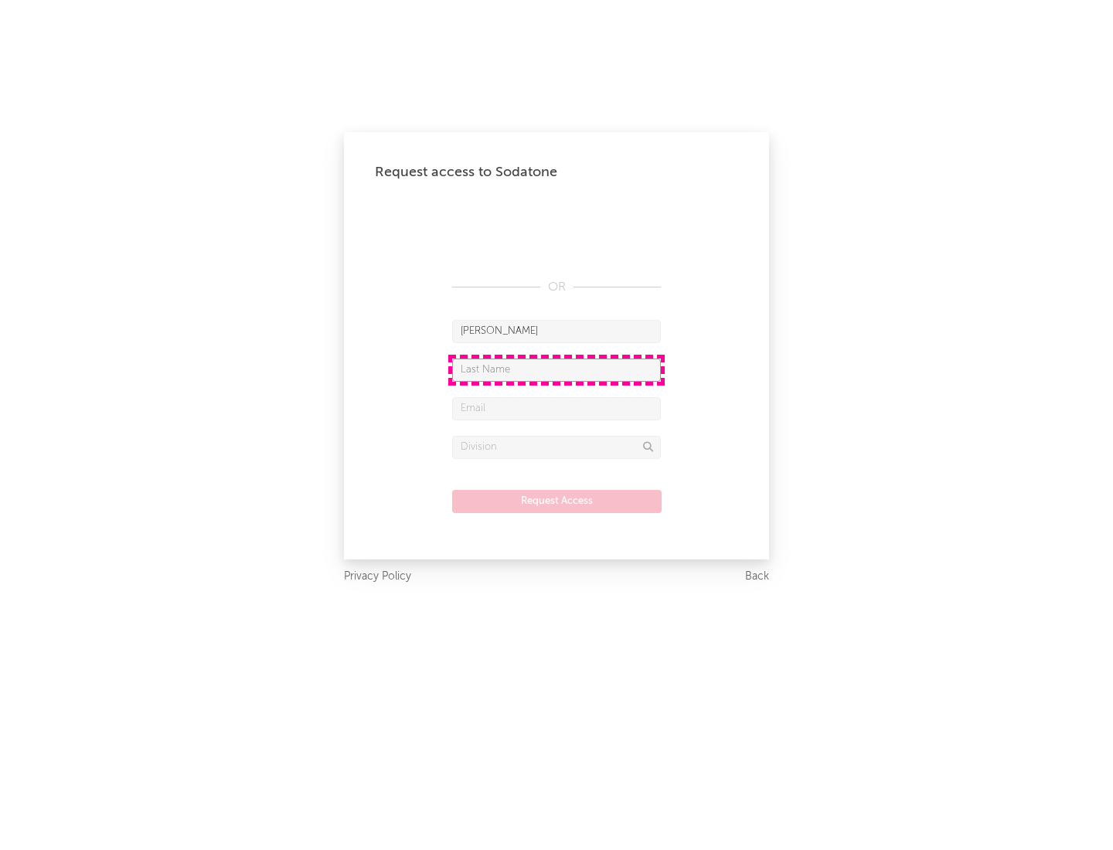 The height and width of the screenshot is (850, 1113). What do you see at coordinates (556, 409) in the screenshot?
I see `input: Email` at bounding box center [556, 409].